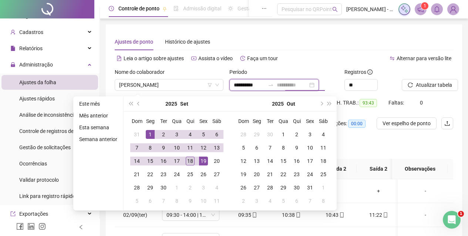 The image size is (468, 236). What do you see at coordinates (190, 188) in the screenshot?
I see `div: 2` at bounding box center [190, 188].